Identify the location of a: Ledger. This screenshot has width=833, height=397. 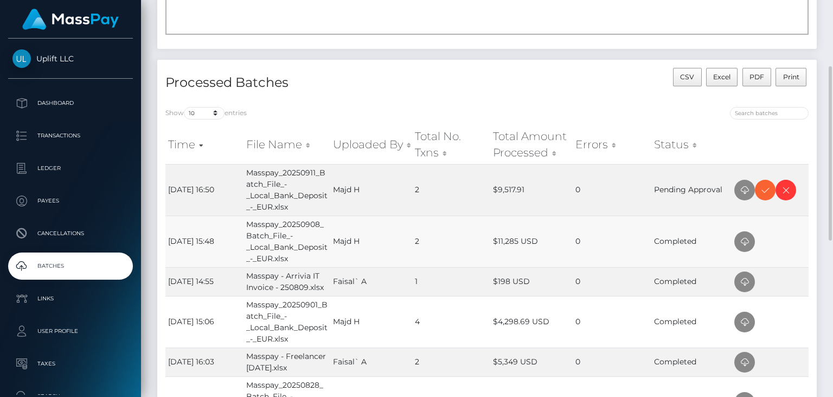
(71, 168).